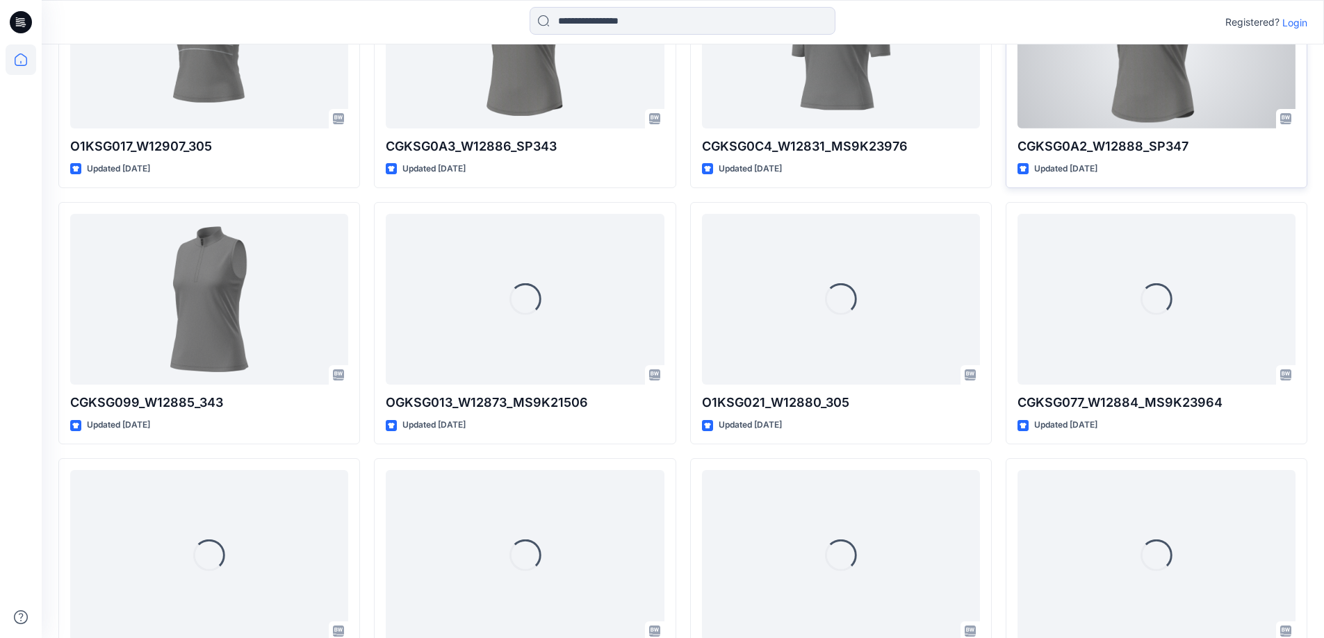 The image size is (1324, 638). I want to click on p: CGKSG0C4_W12831_MS9K23976, so click(841, 147).